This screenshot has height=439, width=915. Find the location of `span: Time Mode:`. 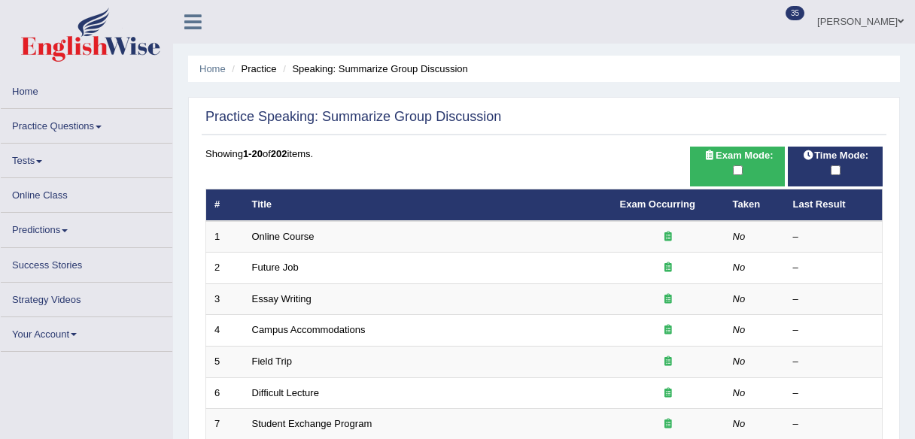

span: Time Mode: is located at coordinates (835, 155).